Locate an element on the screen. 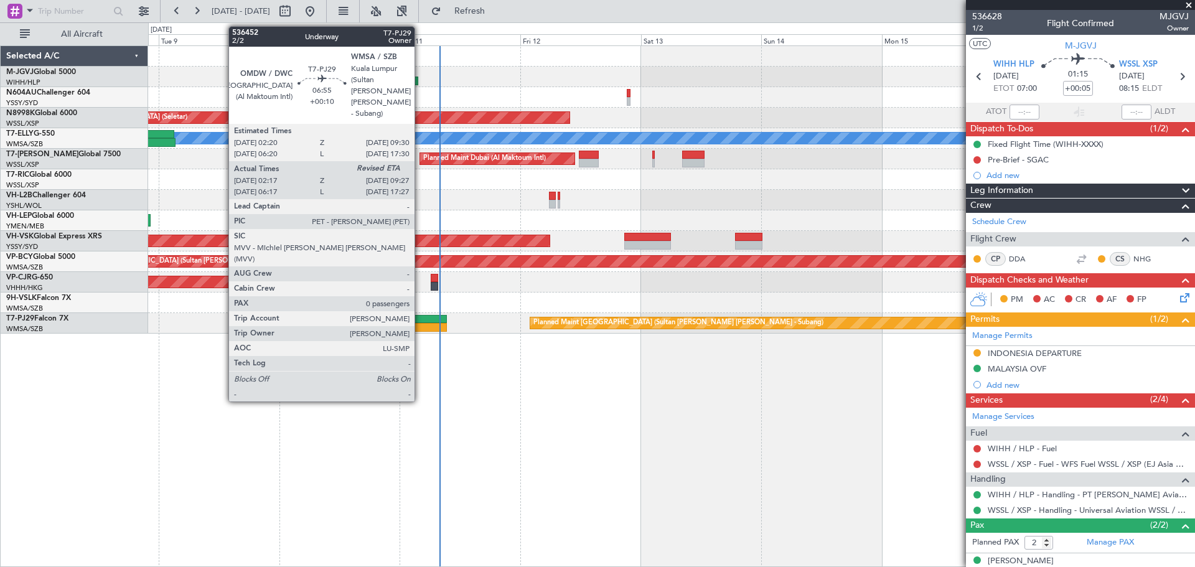 The image size is (1195, 567). a: T7-PJ29Falcon 7X is located at coordinates (37, 319).